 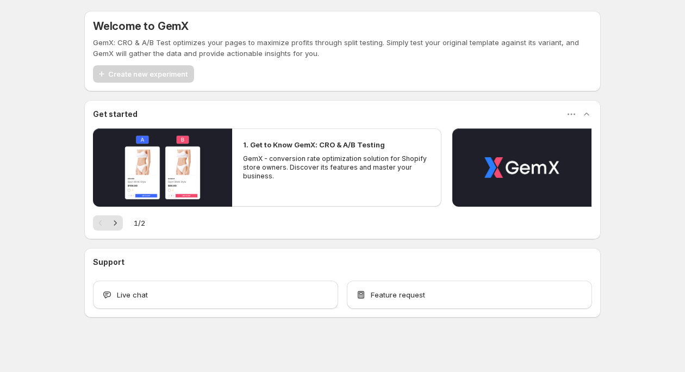 I want to click on button: Next, so click(x=115, y=223).